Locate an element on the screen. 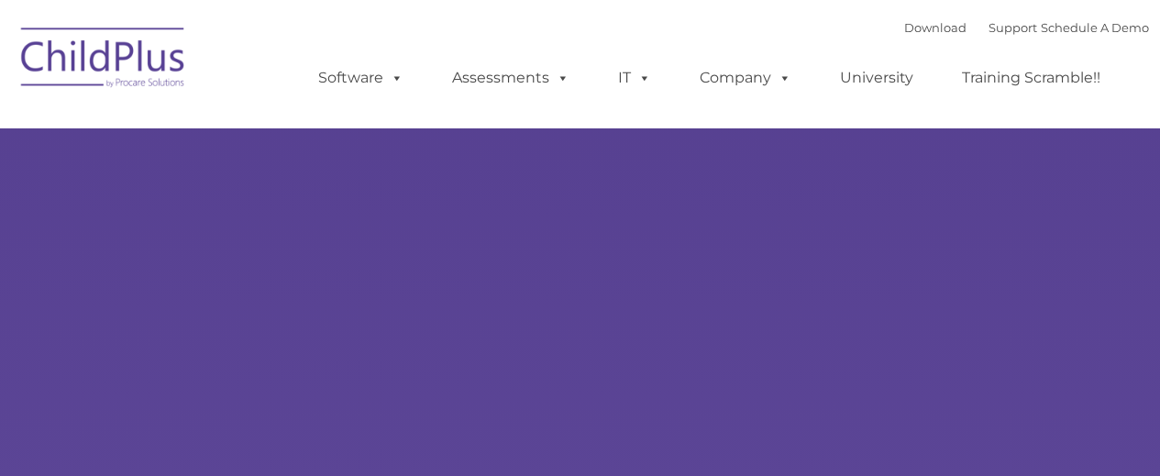 The width and height of the screenshot is (1160, 476). img: ChildPlus by Procare Solutions is located at coordinates (104, 61).